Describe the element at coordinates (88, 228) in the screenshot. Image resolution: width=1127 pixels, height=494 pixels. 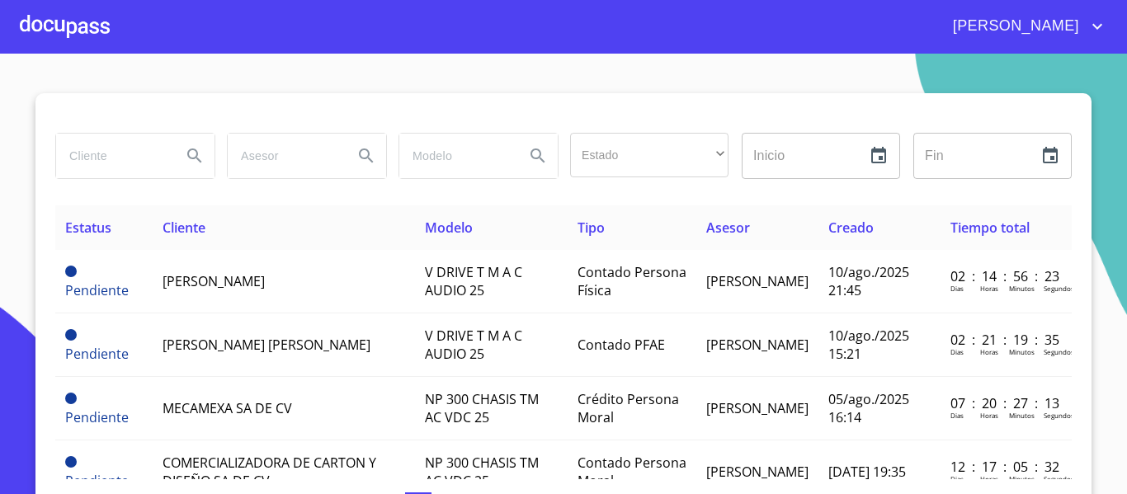
I see `span: Estatus` at that location.